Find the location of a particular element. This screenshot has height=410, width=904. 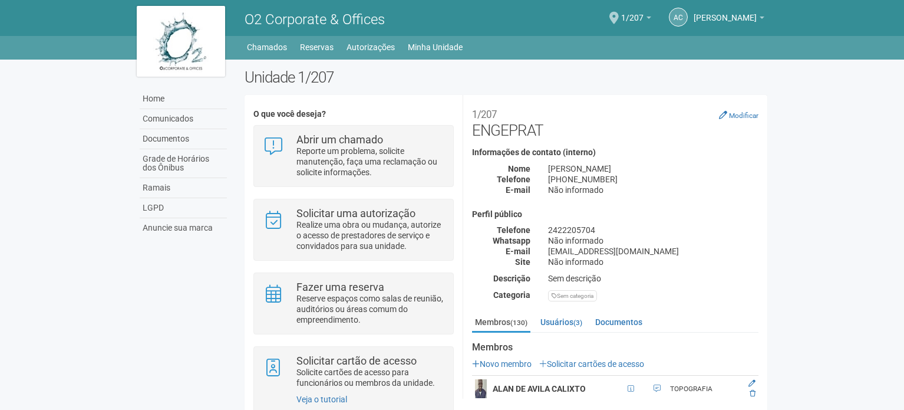

h2: ENGEPRAT is located at coordinates (615, 121).